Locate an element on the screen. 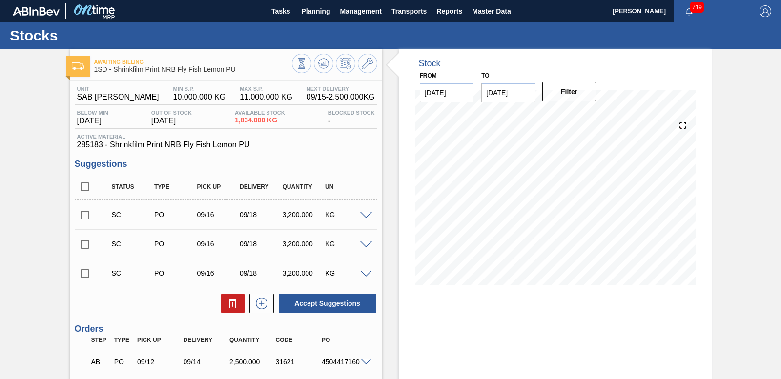 Image resolution: width=781 pixels, height=379 pixels. span: Planning is located at coordinates (315, 11).